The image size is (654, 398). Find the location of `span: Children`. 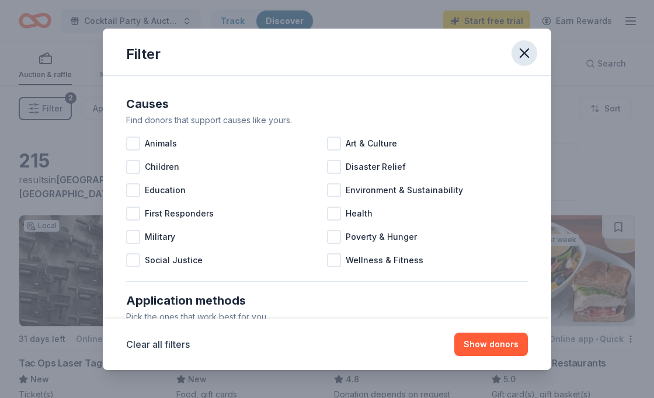

span: Children is located at coordinates (162, 167).